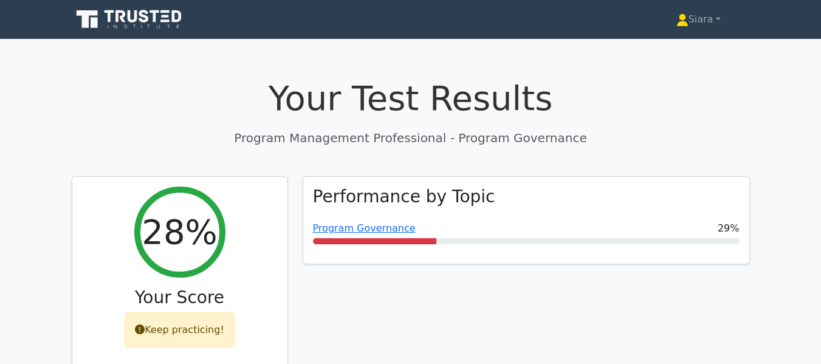 The image size is (821, 364). I want to click on h3: Performance by Topic, so click(404, 197).